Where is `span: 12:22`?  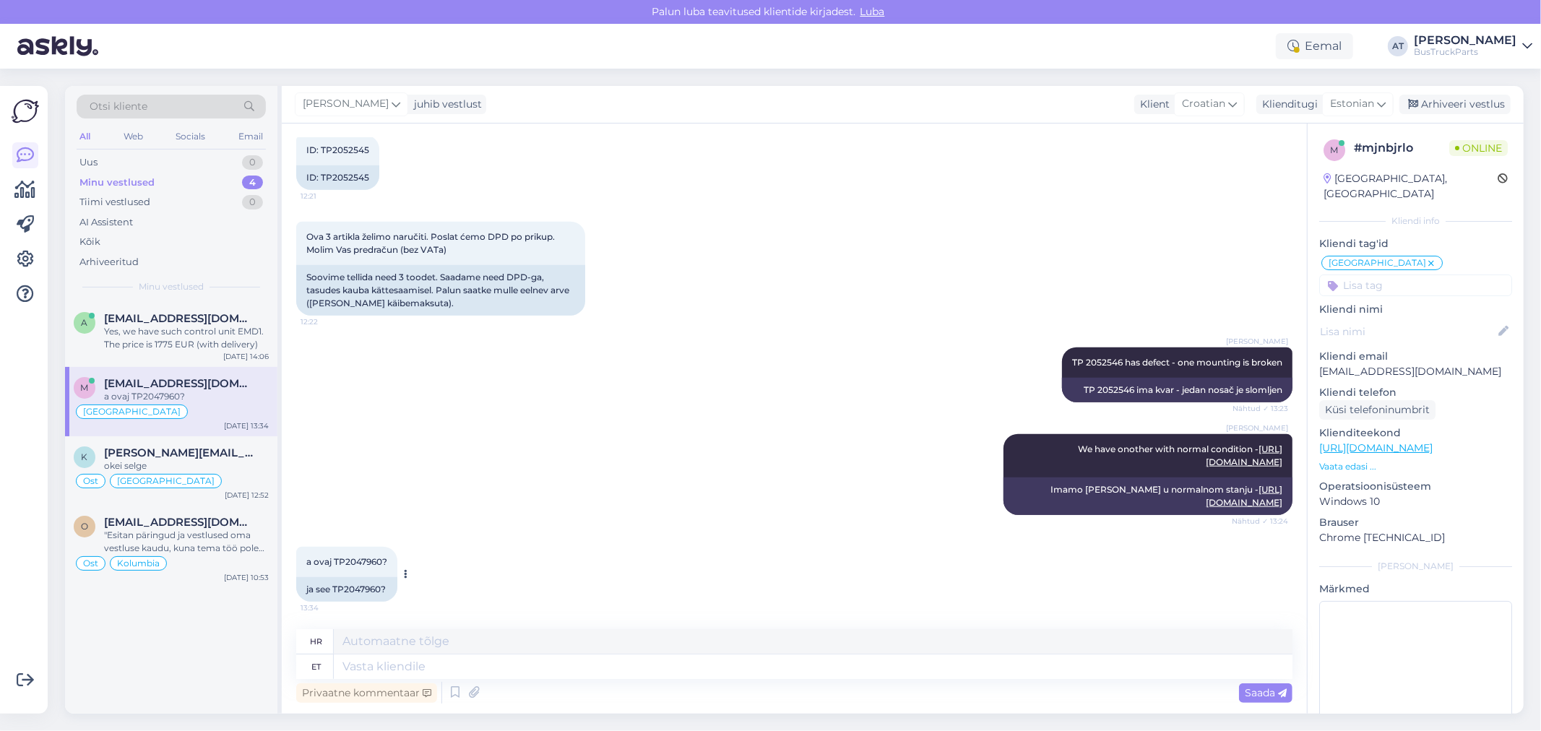 span: 12:22 is located at coordinates (327, 322).